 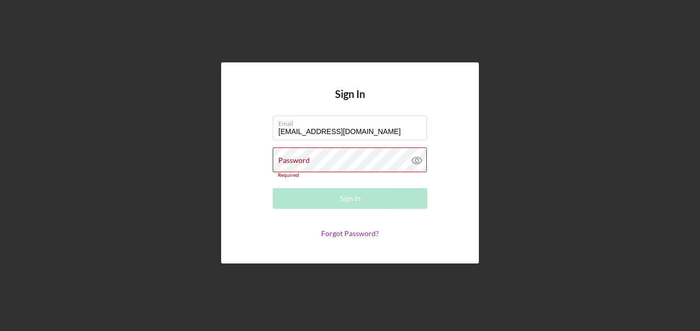 What do you see at coordinates (350, 102) in the screenshot?
I see `h4: Sign In` at bounding box center [350, 102].